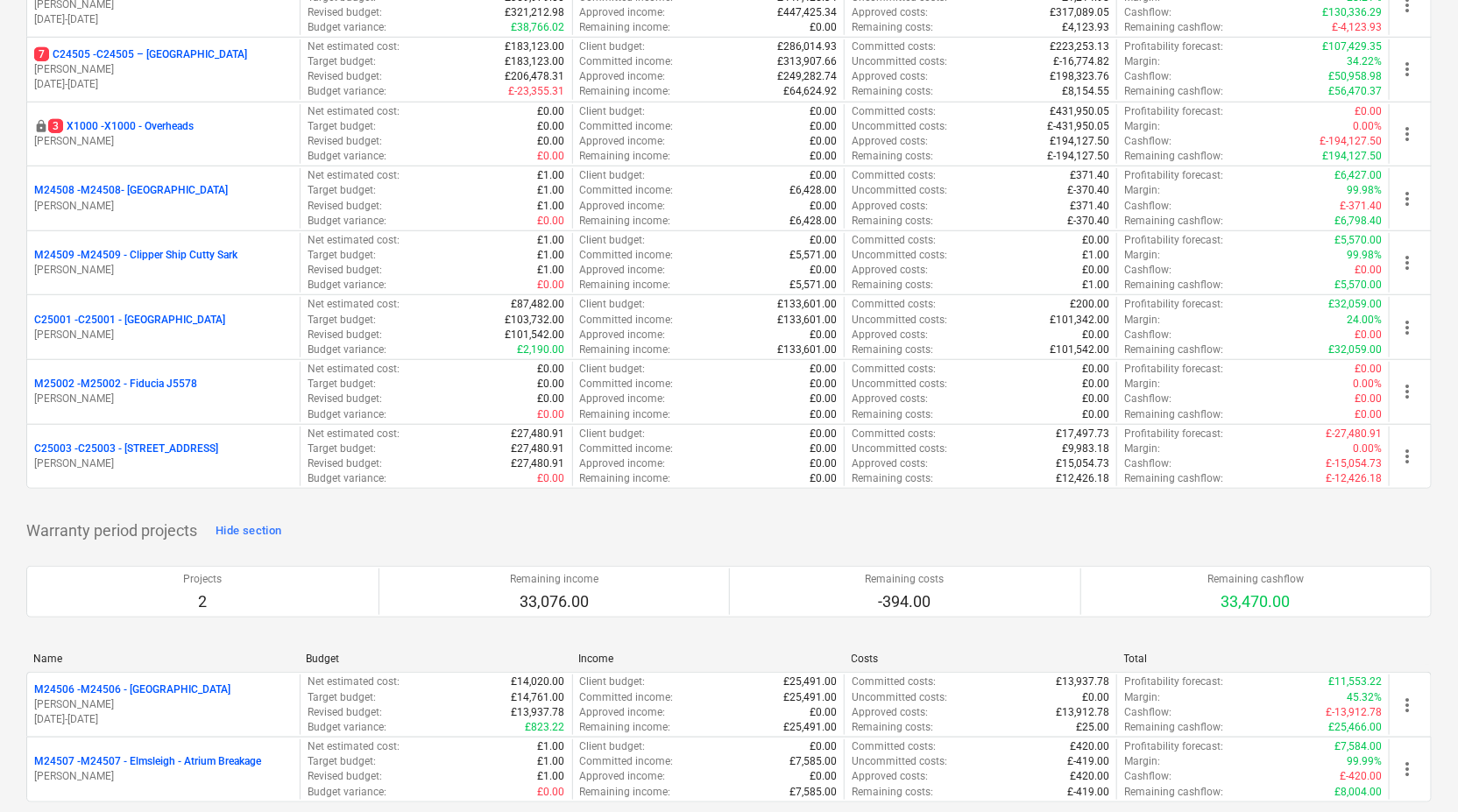 Image resolution: width=1458 pixels, height=812 pixels. I want to click on p: £447,425.34, so click(807, 12).